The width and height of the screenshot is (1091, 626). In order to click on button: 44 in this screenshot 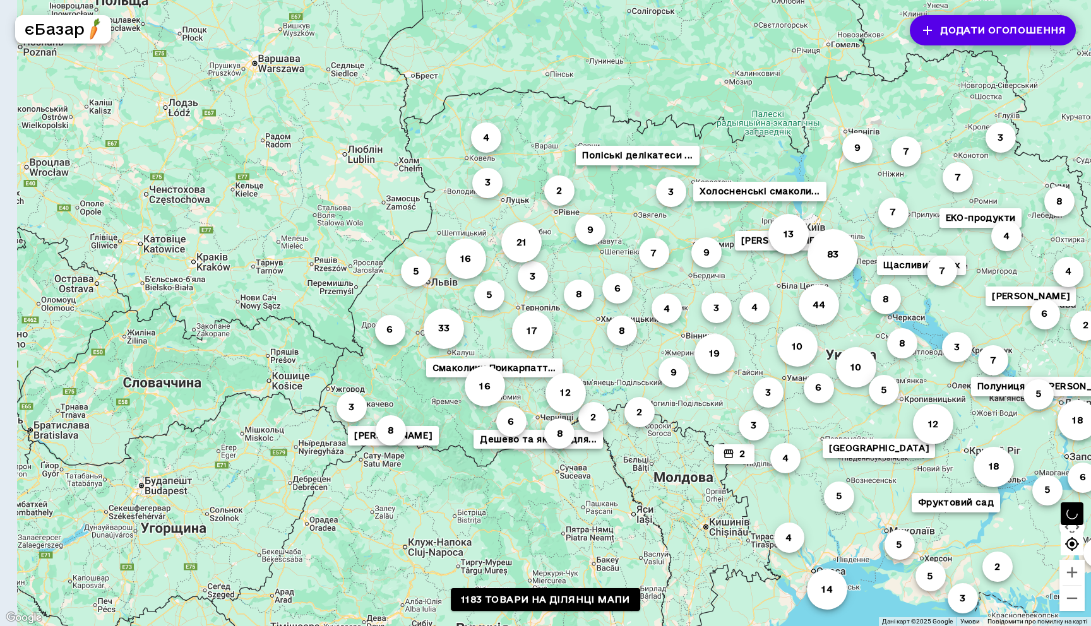, I will do `click(819, 305)`.